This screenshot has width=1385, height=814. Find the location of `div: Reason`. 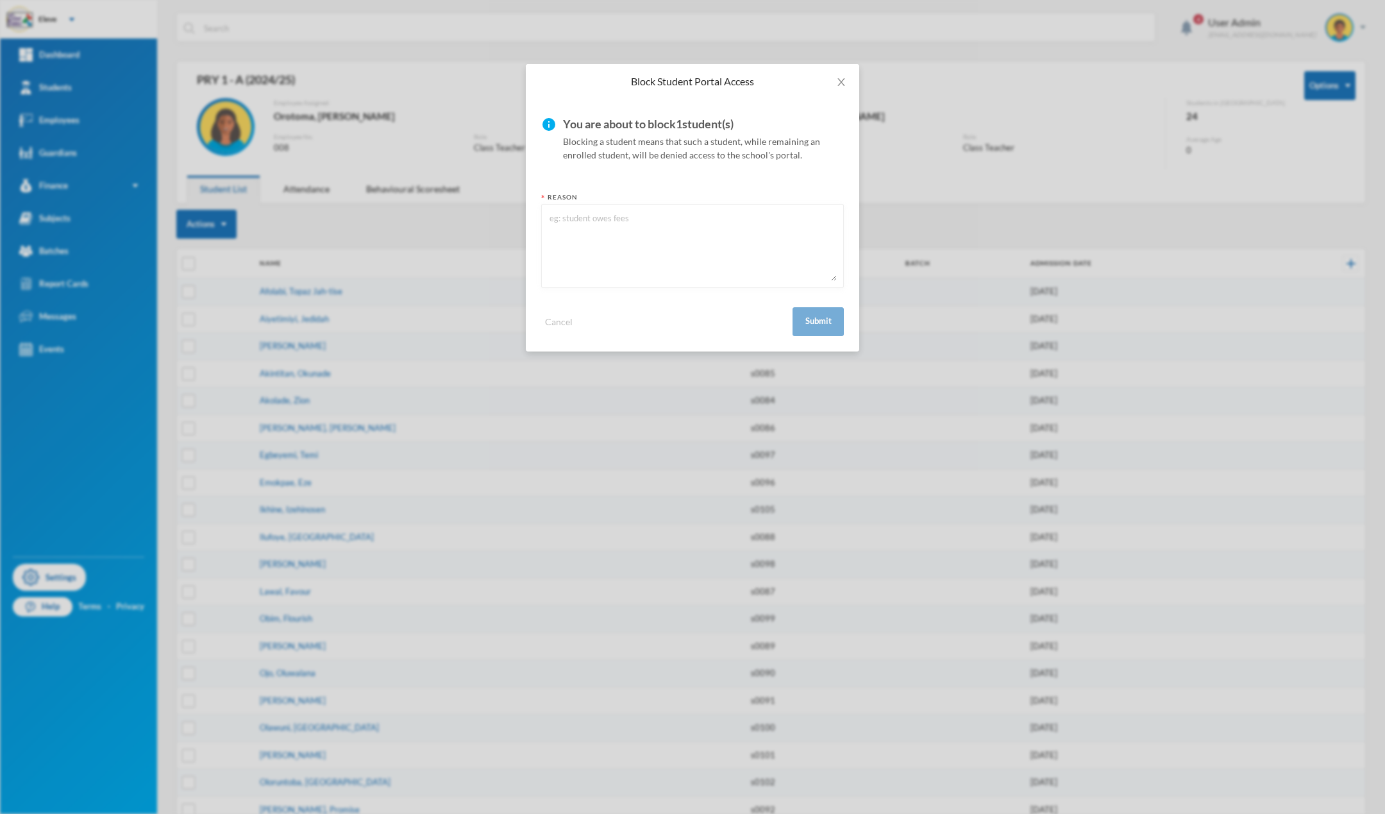

div: Reason is located at coordinates (693, 197).